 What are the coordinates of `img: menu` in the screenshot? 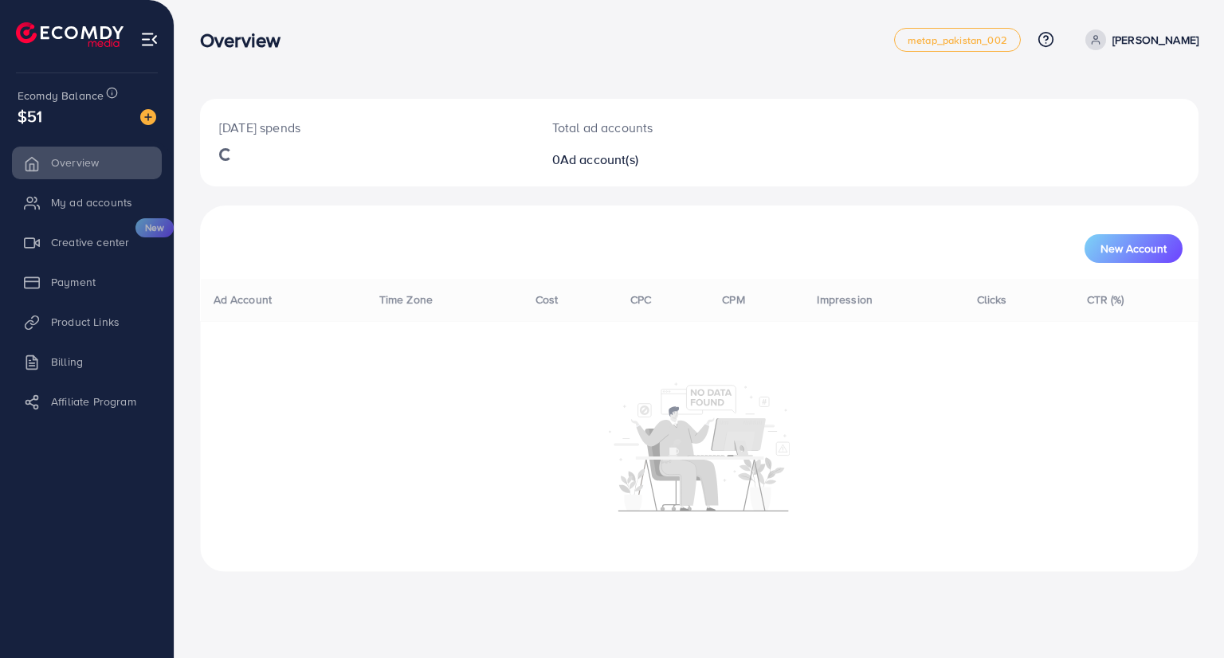 It's located at (149, 39).